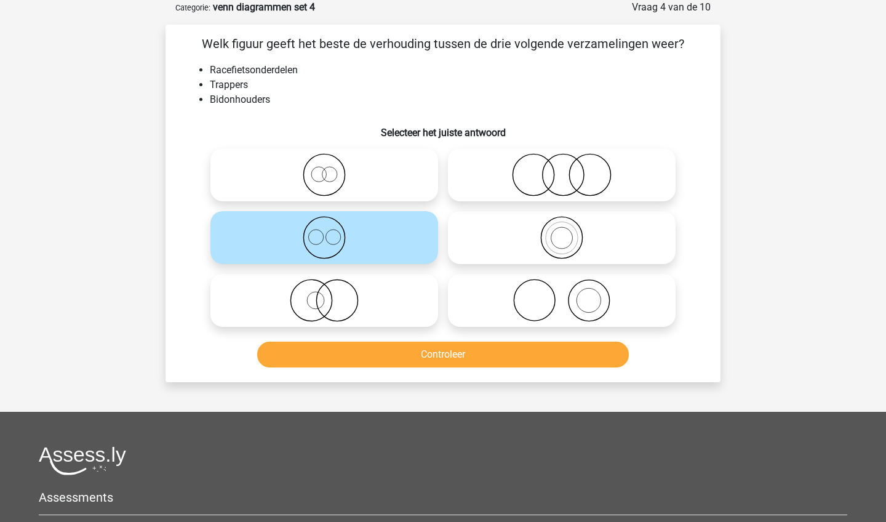 The height and width of the screenshot is (522, 886). Describe the element at coordinates (193, 7) in the screenshot. I see `small: Categorie:` at that location.